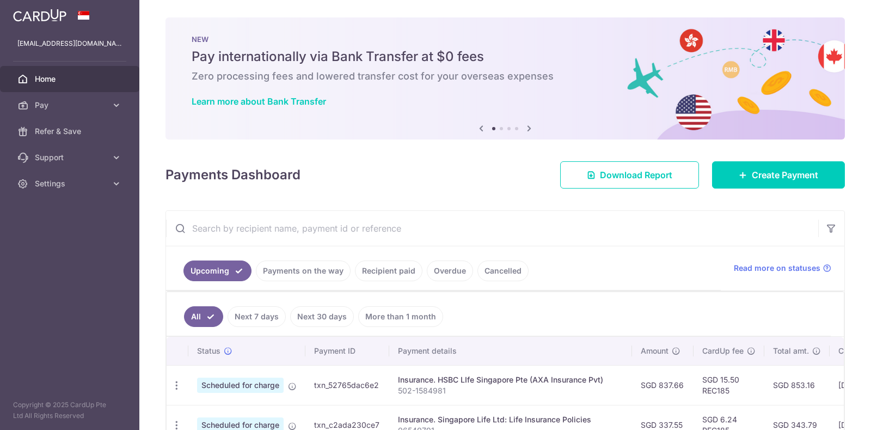 Image resolution: width=871 pixels, height=430 pixels. I want to click on p: 502-1584981, so click(511, 390).